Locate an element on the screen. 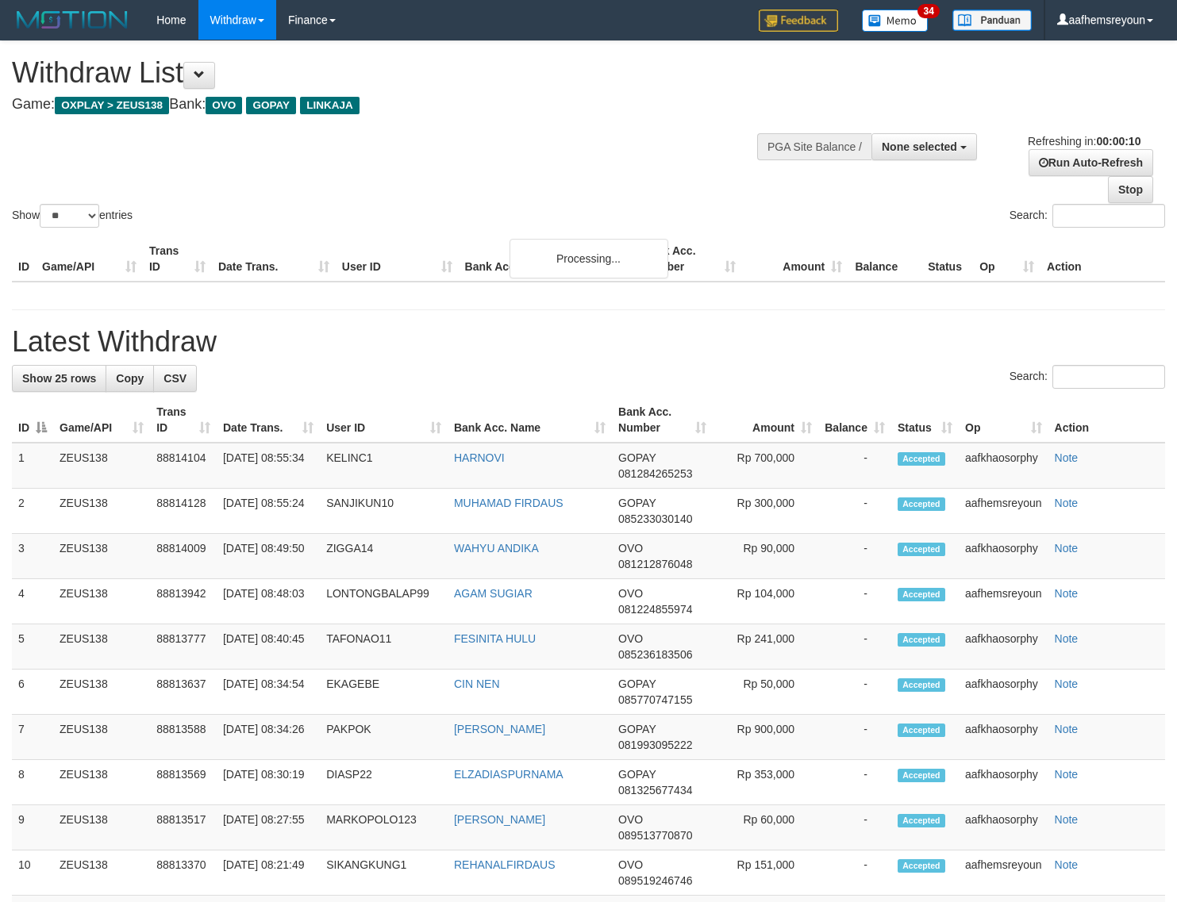  td: Rp 353,000 is located at coordinates (765, 783).